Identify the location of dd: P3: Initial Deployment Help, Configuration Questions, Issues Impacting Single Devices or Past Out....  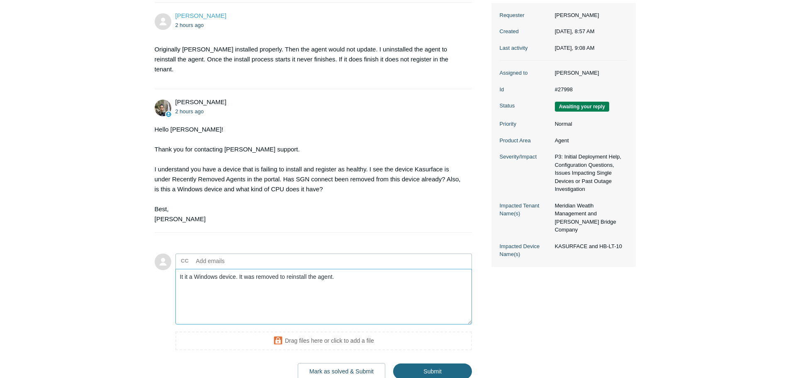
(589, 173).